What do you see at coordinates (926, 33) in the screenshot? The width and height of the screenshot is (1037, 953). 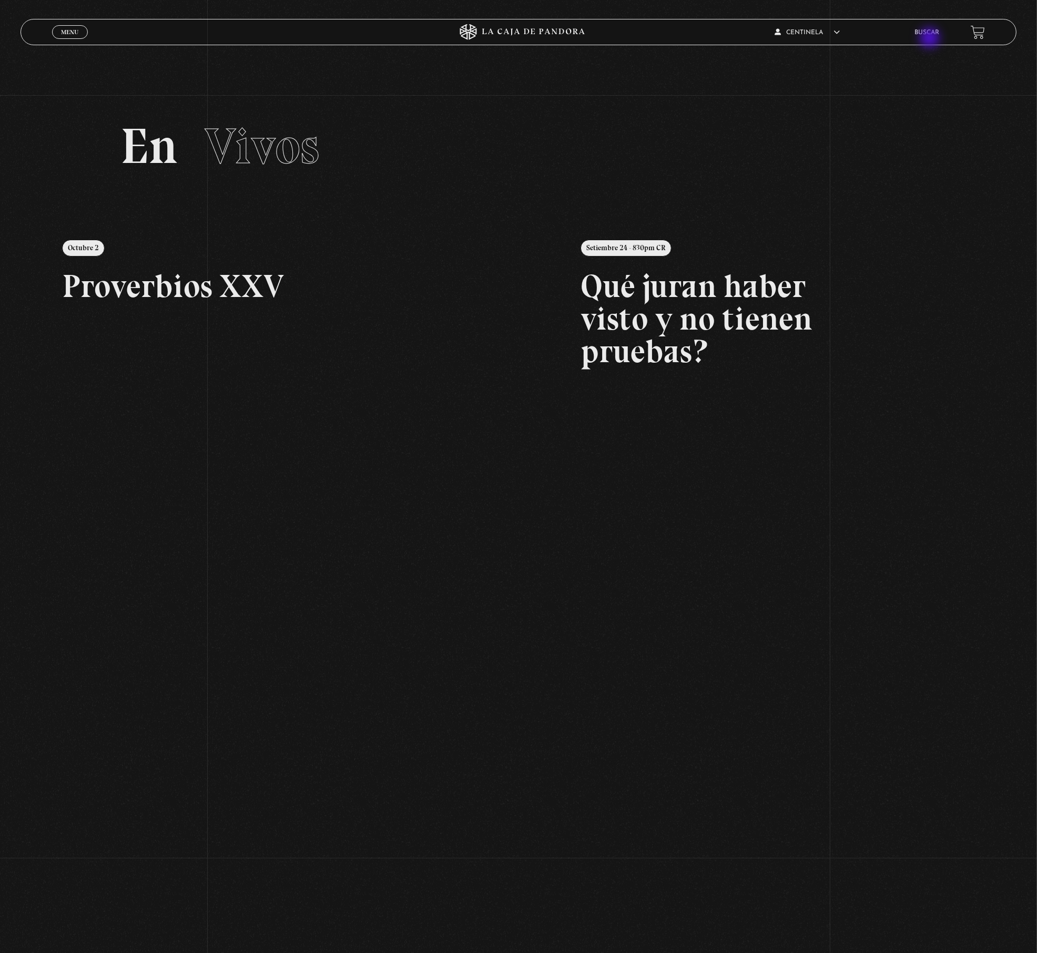 I see `a: Buscar` at bounding box center [926, 33].